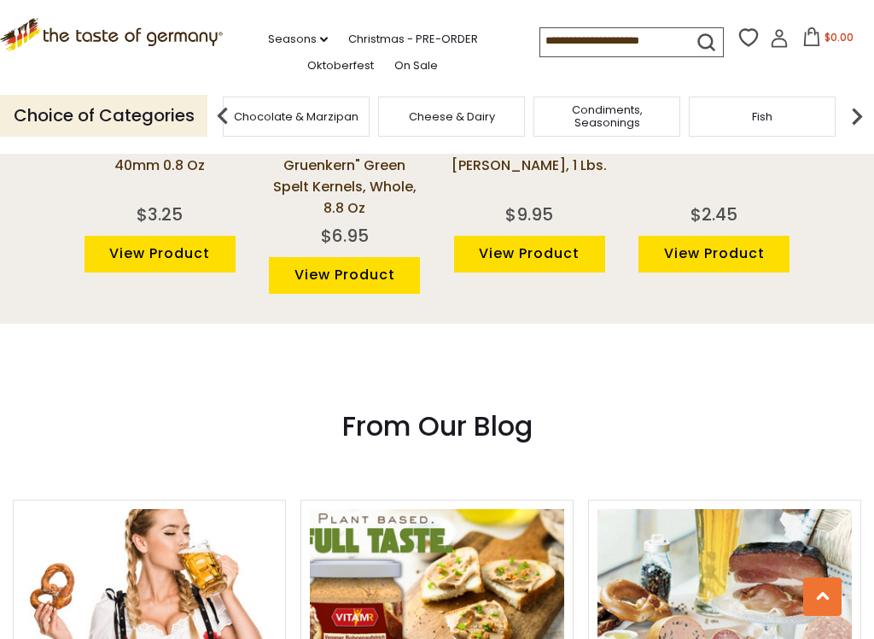 This screenshot has height=639, width=874. Describe the element at coordinates (437, 426) in the screenshot. I see `h3: From Our Blog` at that location.